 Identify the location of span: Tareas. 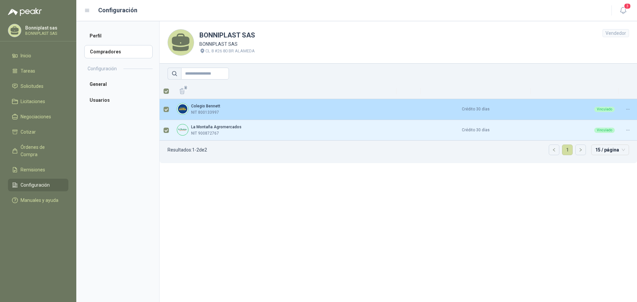
(28, 71).